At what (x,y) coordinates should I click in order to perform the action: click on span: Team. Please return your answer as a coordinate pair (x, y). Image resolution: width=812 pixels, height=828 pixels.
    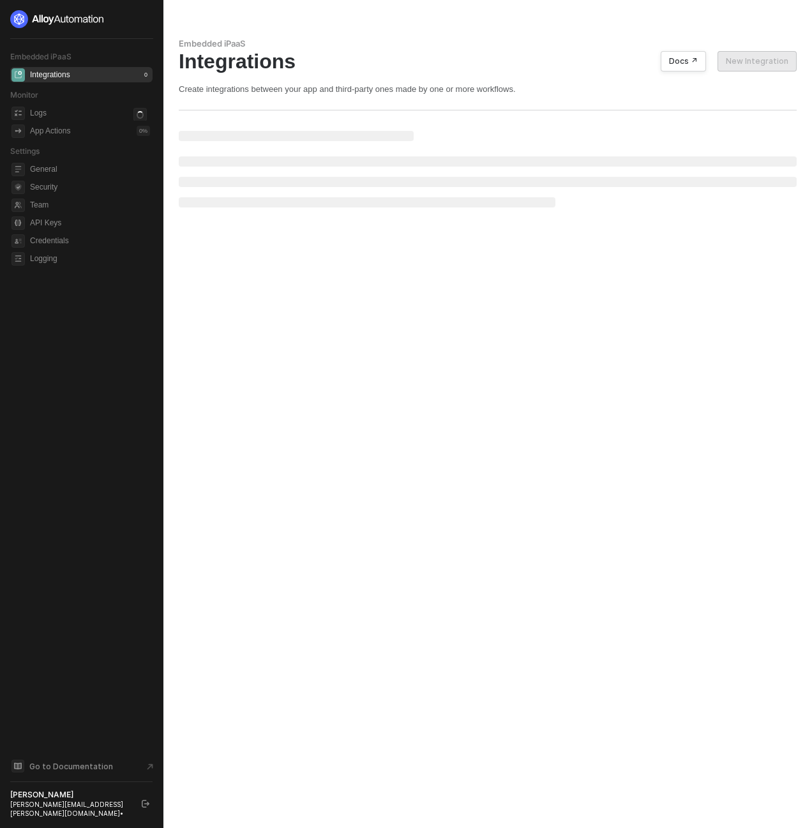
    Looking at the image, I should click on (90, 205).